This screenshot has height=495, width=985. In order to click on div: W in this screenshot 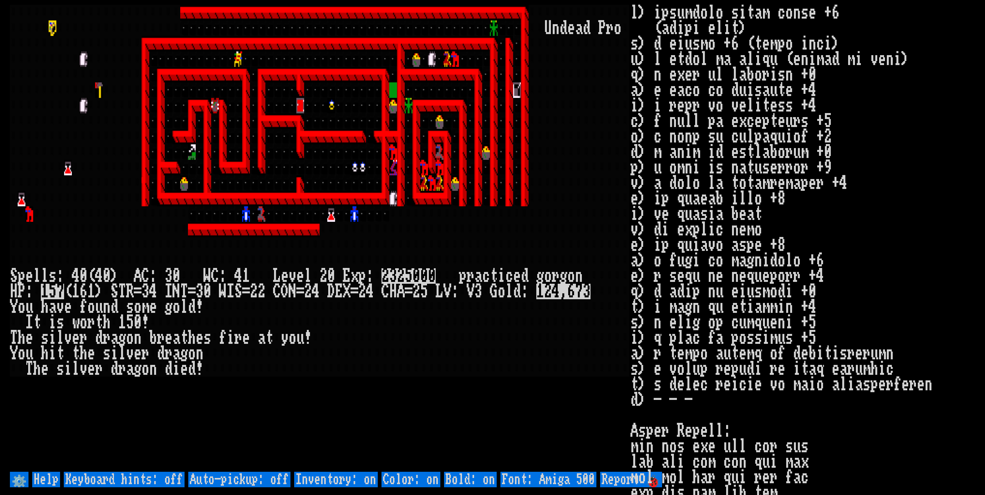, I will do `click(223, 291)`.